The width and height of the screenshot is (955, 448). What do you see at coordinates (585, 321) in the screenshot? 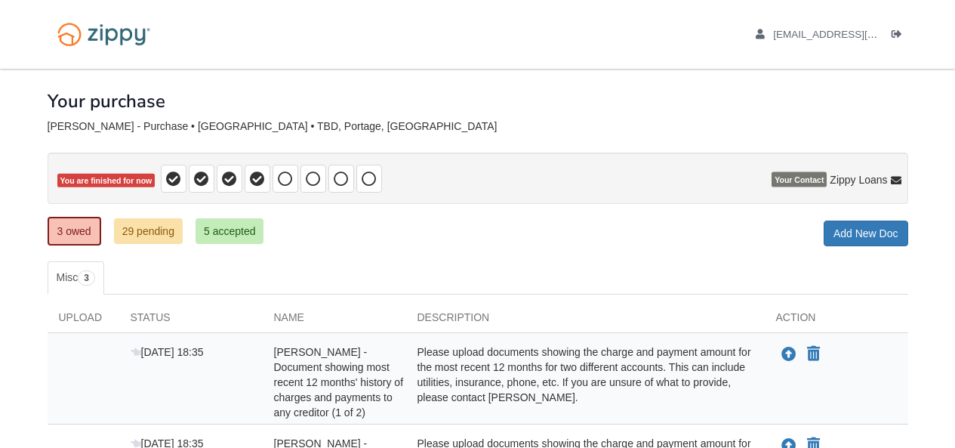
I see `div: Description` at bounding box center [585, 321].